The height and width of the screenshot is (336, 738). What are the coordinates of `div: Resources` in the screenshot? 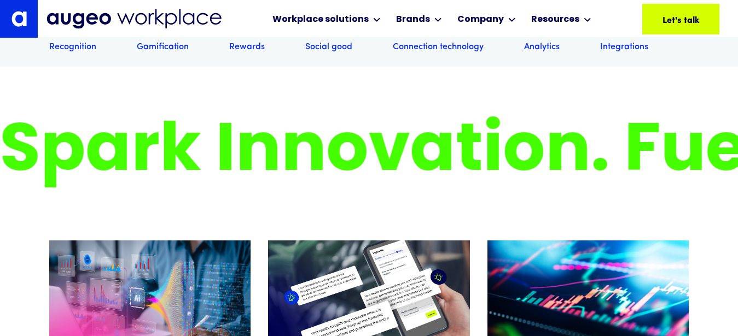 It's located at (555, 20).